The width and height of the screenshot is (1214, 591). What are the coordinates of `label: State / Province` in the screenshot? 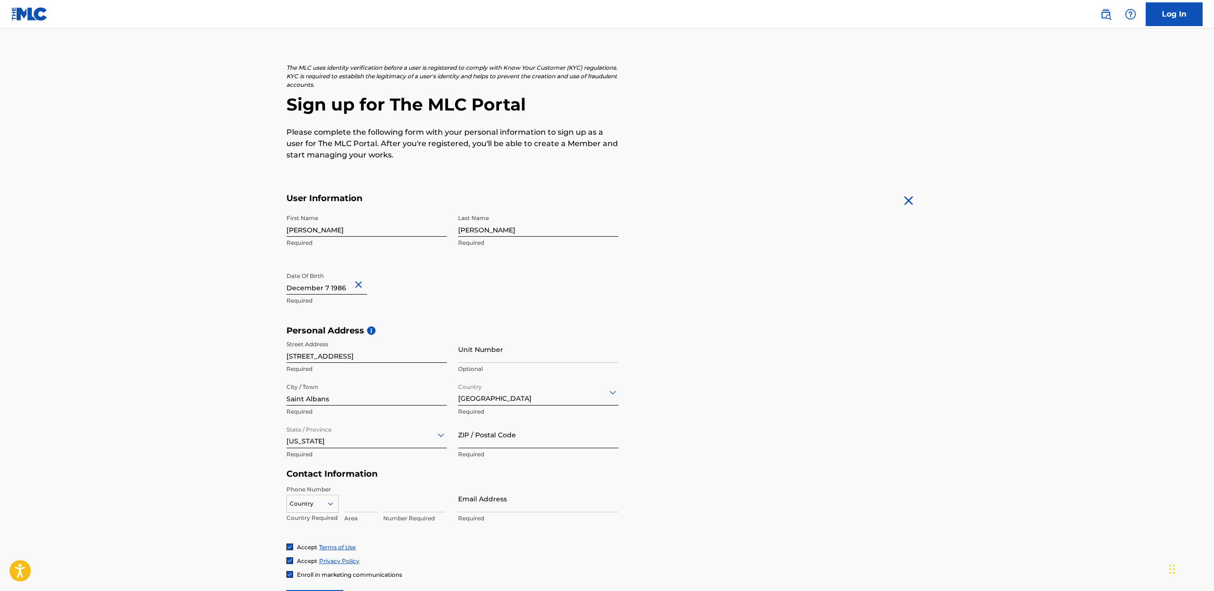 It's located at (309, 427).